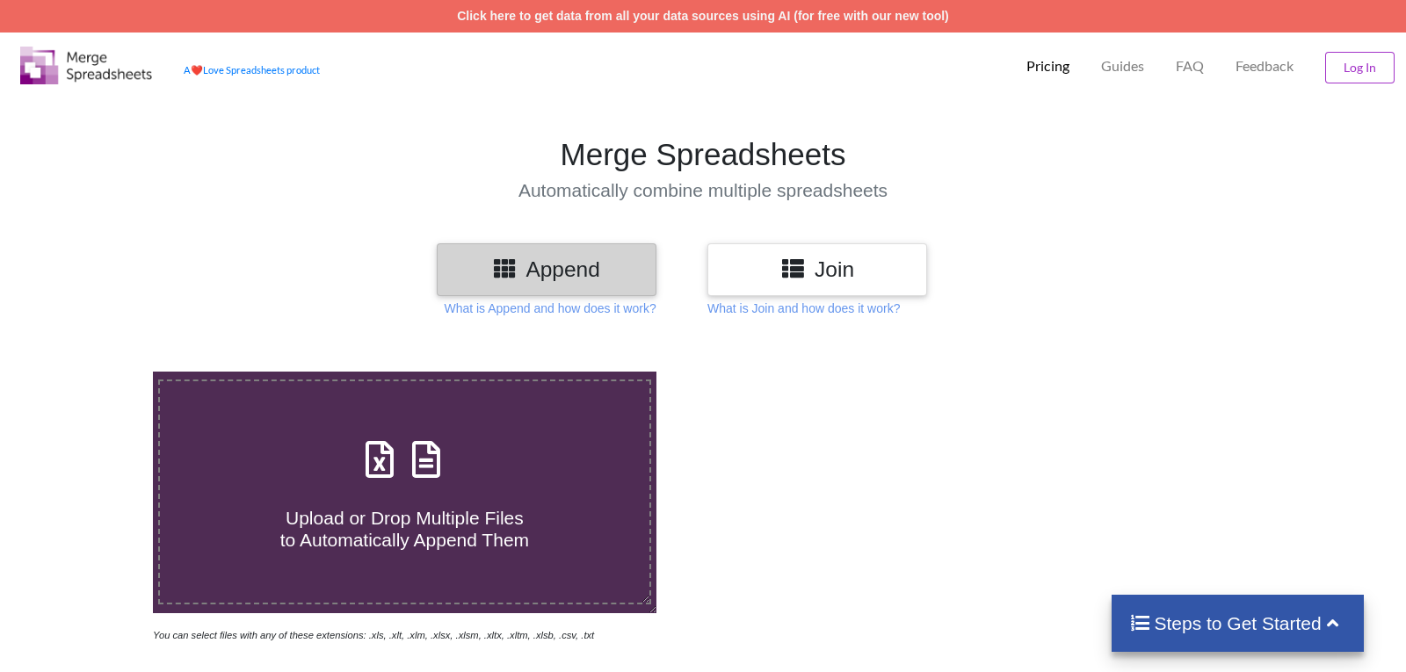  I want to click on h4: Steps to Get Started, so click(1238, 623).